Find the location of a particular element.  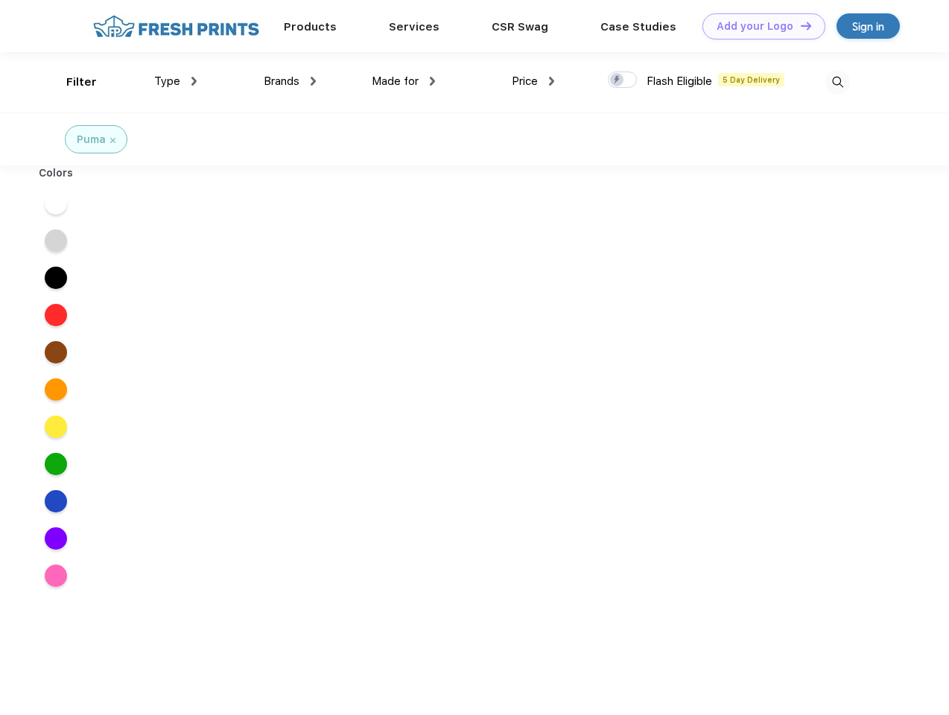

img: filter_cancel.svg is located at coordinates (113, 140).